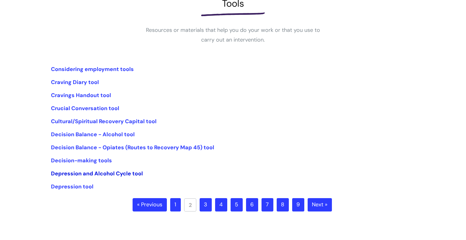 The width and height of the screenshot is (466, 240). Describe the element at coordinates (150, 205) in the screenshot. I see `a: « Previous` at that location.